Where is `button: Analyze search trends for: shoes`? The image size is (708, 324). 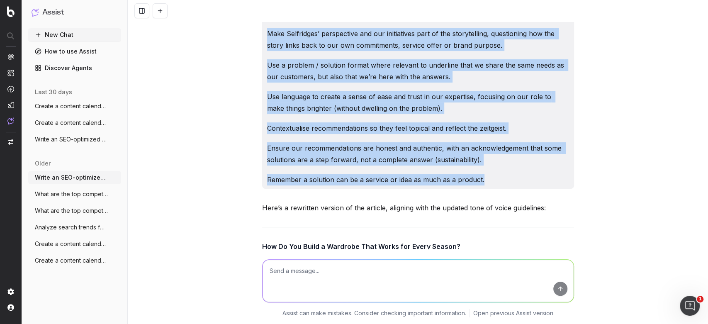 button: Analyze search trends for: shoes is located at coordinates (75, 227).